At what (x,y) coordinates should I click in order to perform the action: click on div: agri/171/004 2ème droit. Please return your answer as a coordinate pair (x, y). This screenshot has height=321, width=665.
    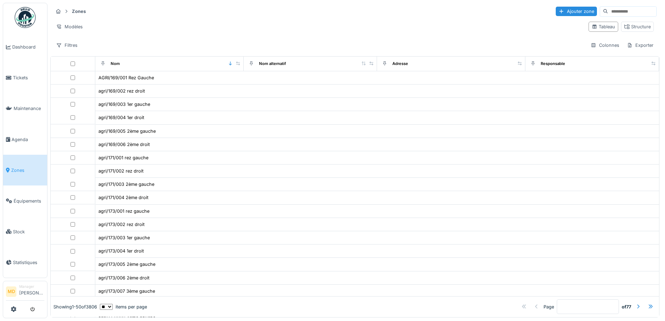
    Looking at the image, I should click on (123, 197).